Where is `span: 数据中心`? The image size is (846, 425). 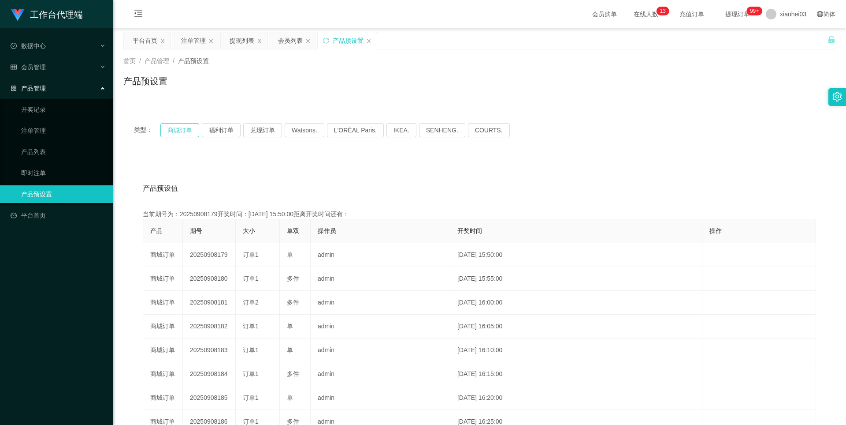 span: 数据中心 is located at coordinates (28, 46).